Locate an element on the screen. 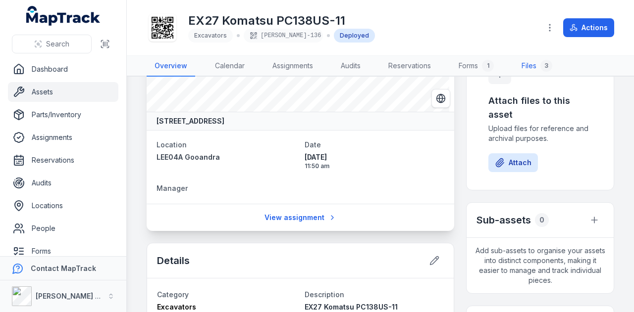 Image resolution: width=634 pixels, height=312 pixels. span: Search is located at coordinates (57, 44).